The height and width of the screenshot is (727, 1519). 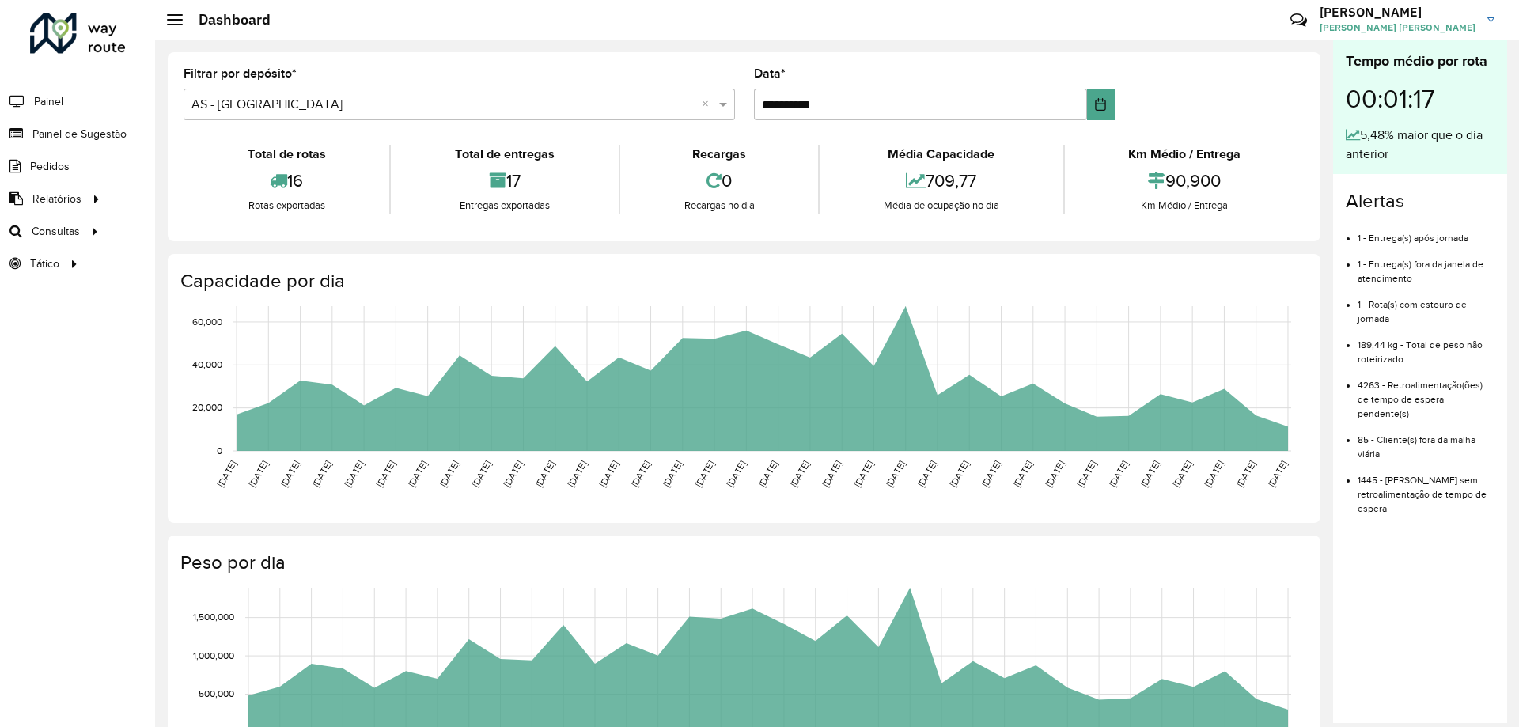 I want to click on div: 90,900, so click(x=1184, y=180).